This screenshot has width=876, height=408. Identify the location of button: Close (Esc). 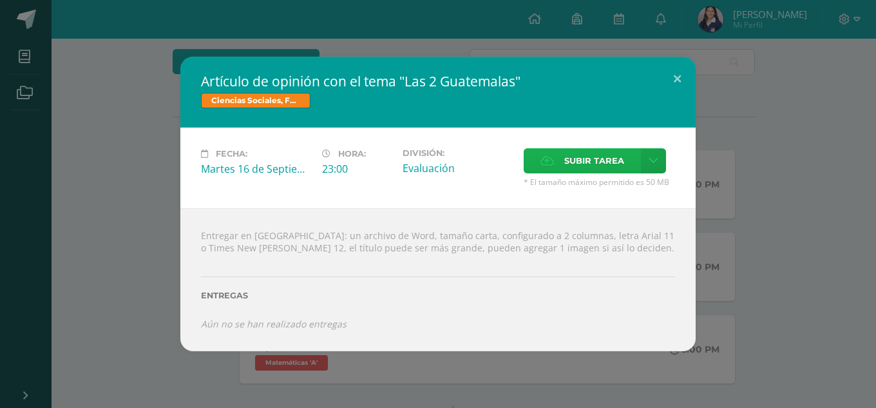
(677, 79).